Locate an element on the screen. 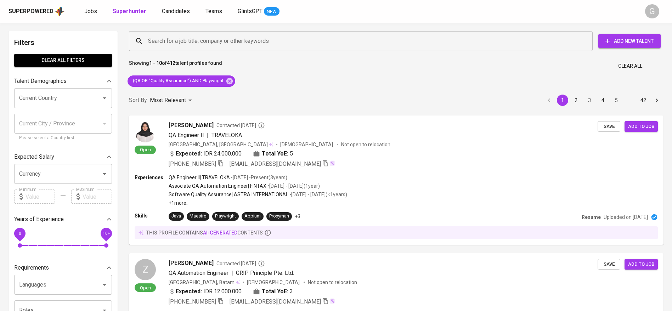 The image size is (672, 311). p: QA Engineer II | TRAVELOKA is located at coordinates (199, 177).